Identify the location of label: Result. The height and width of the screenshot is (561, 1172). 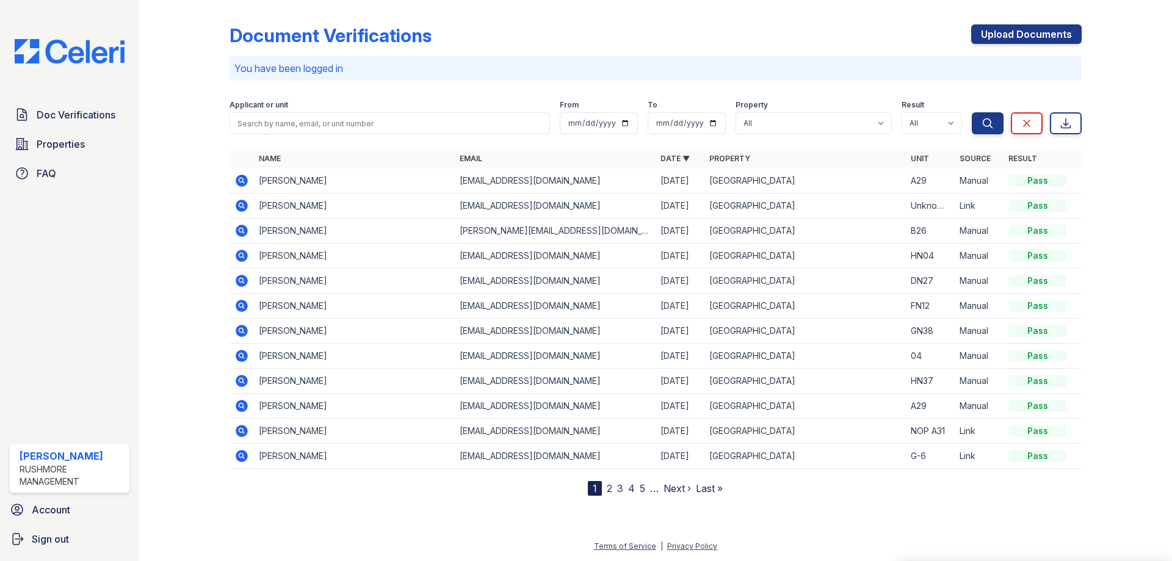
(913, 105).